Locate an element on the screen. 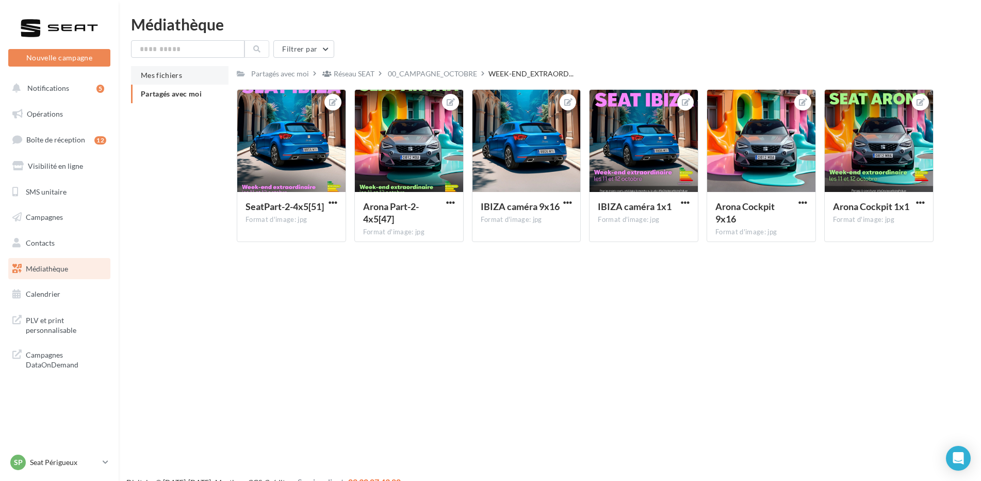  span: SP is located at coordinates (18, 462).